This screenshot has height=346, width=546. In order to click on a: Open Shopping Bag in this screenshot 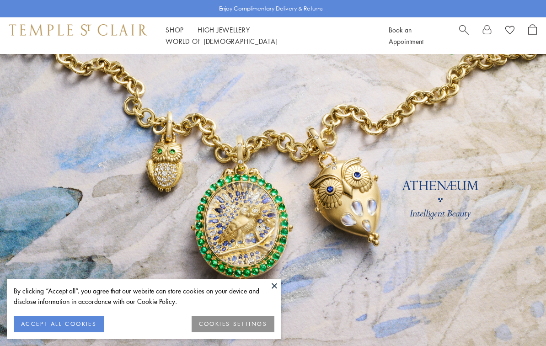, I will do `click(532, 36)`.